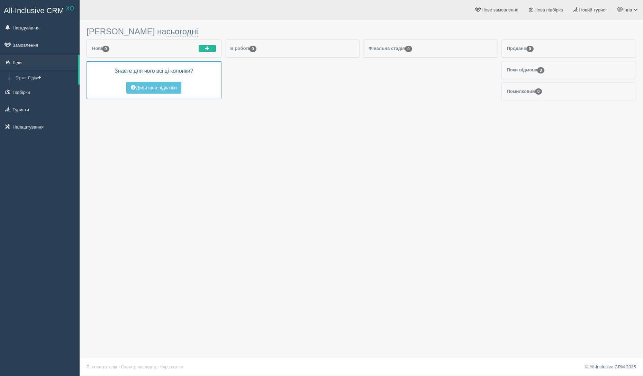 The width and height of the screenshot is (643, 376). I want to click on span: Поки відмова, so click(526, 70).